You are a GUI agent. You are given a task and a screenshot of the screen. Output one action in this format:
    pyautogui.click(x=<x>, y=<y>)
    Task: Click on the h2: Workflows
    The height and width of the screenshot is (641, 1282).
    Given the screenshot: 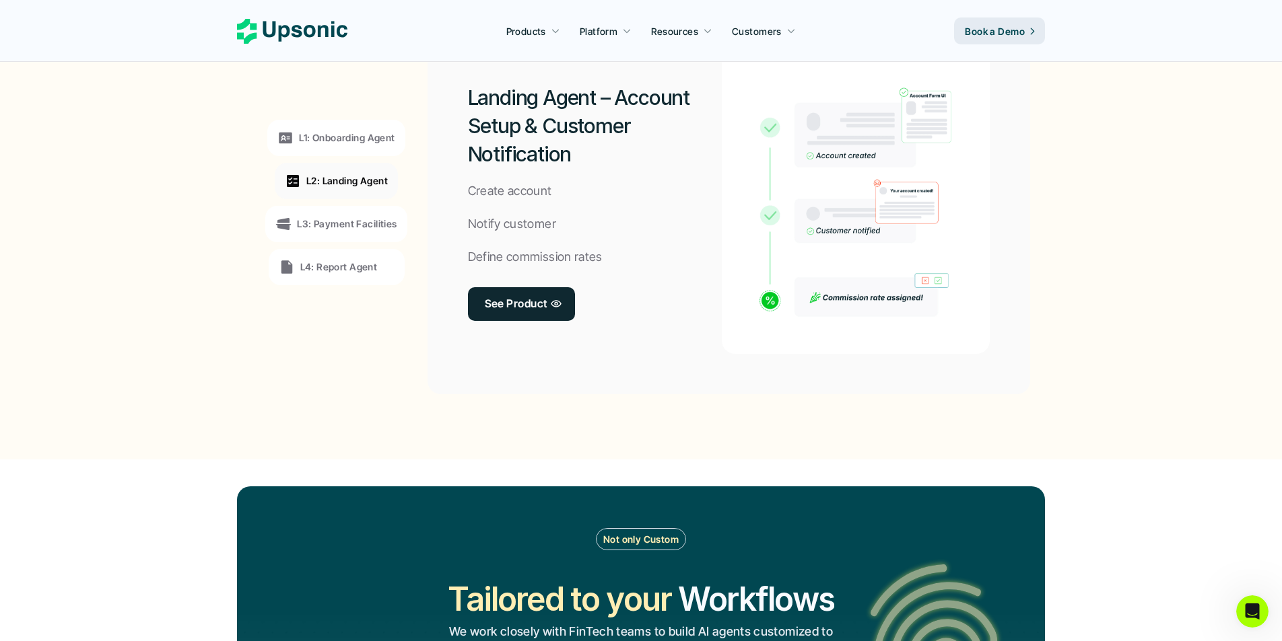 What is the action you would take?
    pyautogui.click(x=756, y=599)
    